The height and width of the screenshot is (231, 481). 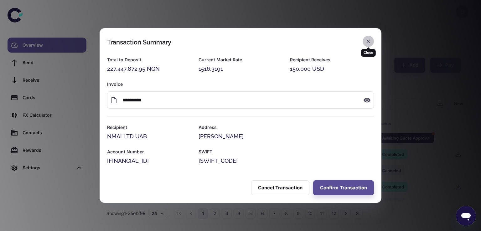 I want to click on h6: Recipient Receives, so click(x=332, y=60).